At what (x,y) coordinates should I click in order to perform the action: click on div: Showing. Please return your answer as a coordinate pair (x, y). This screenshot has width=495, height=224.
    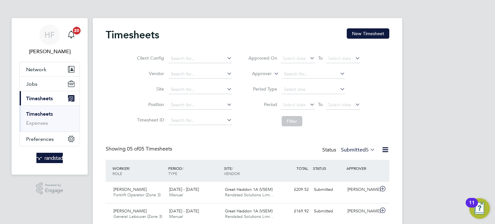
    Looking at the image, I should click on (139, 149).